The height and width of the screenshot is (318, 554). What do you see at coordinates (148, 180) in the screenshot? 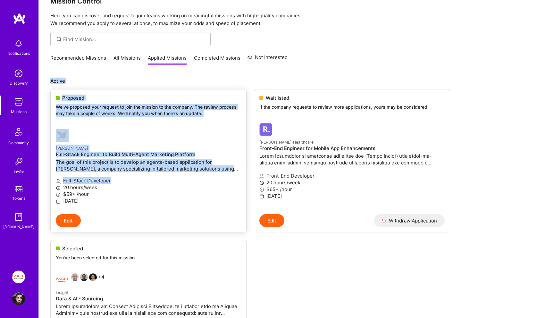
I see `p: Full-Stack Developer` at bounding box center [148, 180].